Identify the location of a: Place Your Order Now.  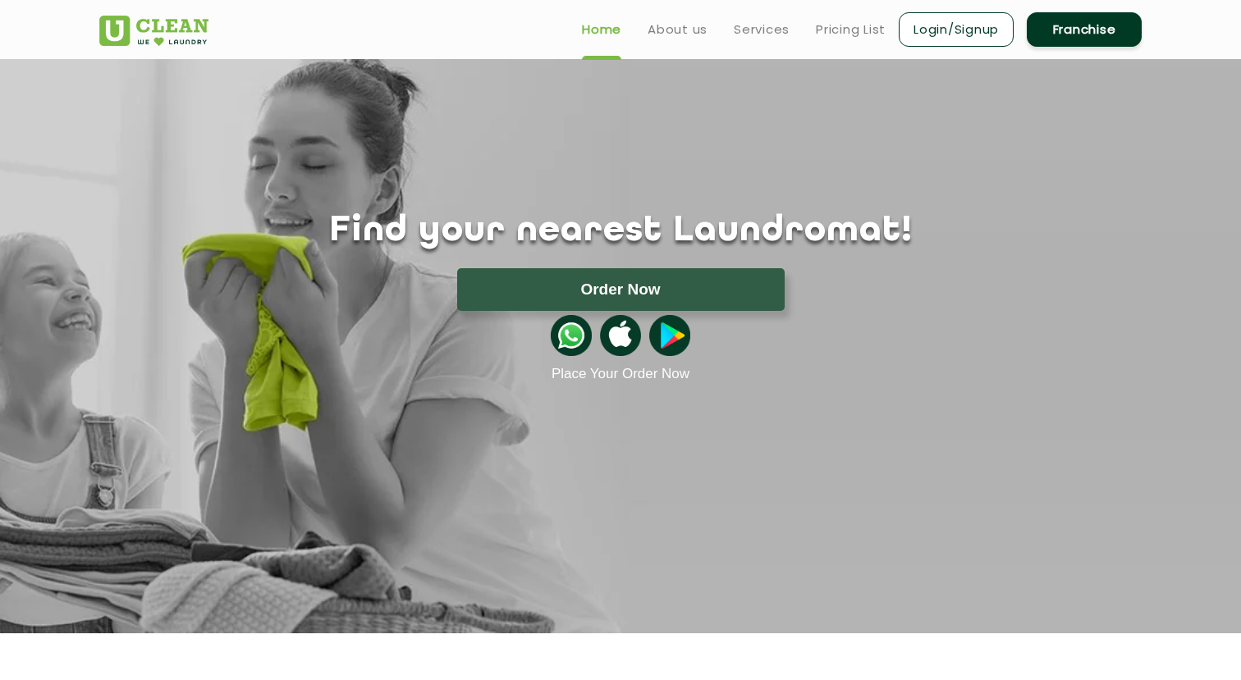
(621, 374).